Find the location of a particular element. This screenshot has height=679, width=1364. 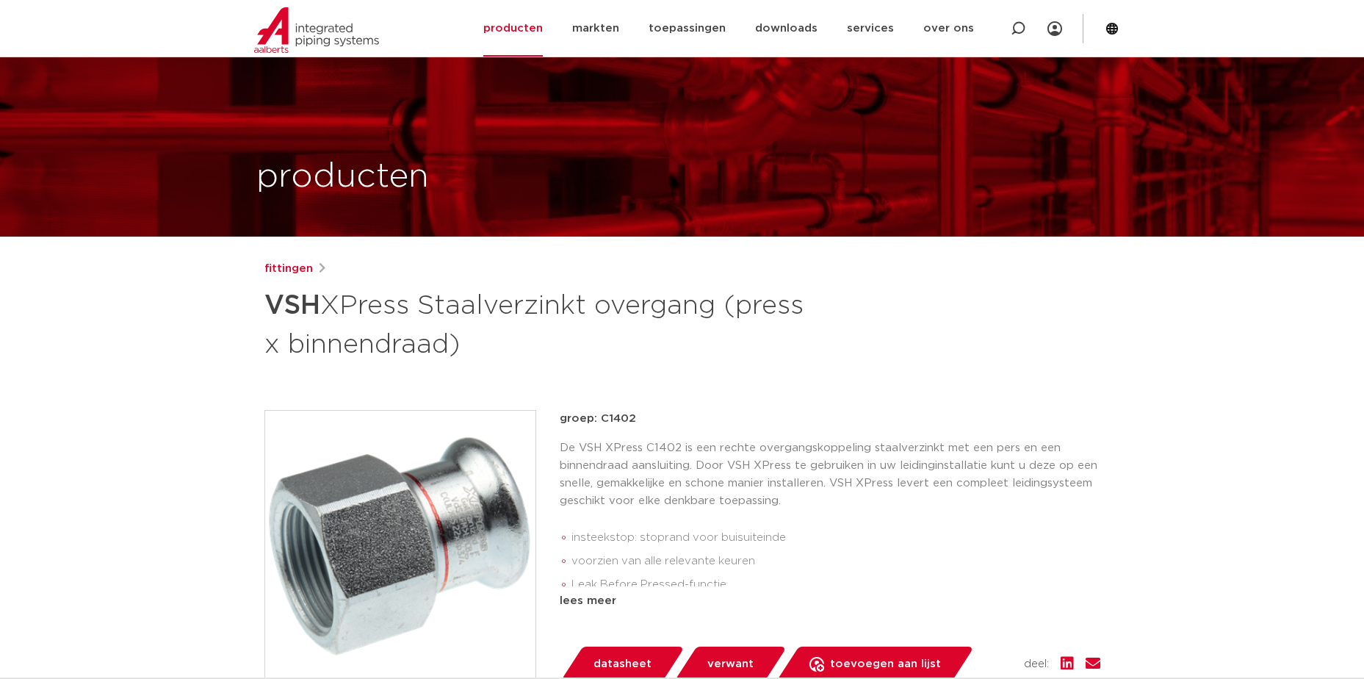

li: insteekstop: stoprand voor buisuiteinde is located at coordinates (836, 538).